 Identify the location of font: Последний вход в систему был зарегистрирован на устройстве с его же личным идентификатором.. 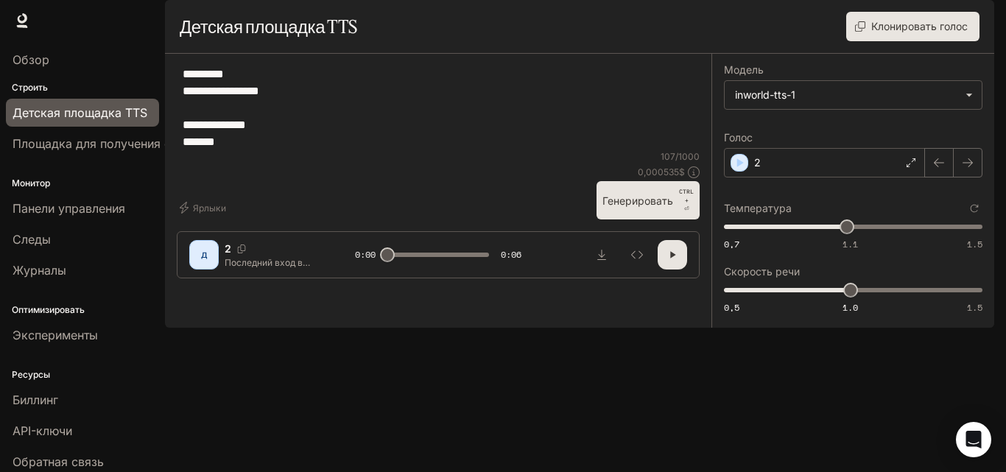
(269, 294).